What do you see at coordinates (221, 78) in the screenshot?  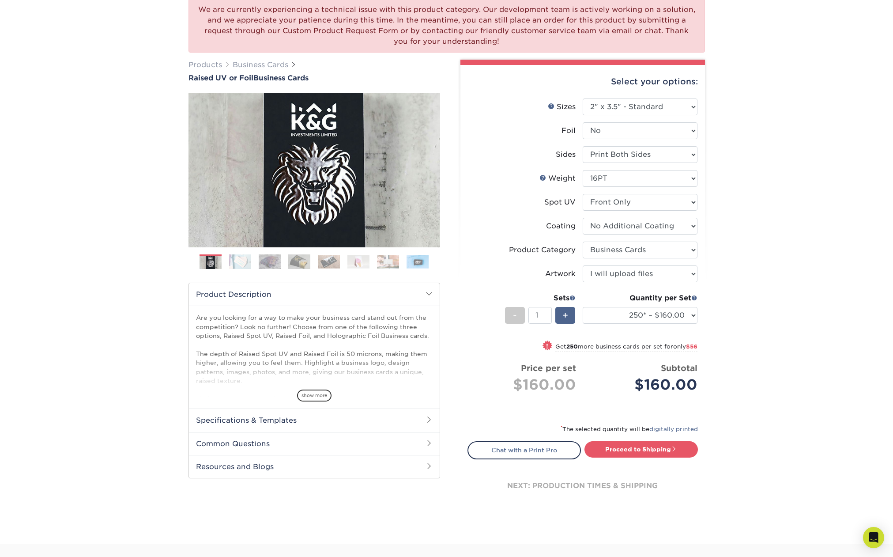 I see `span: Raised UV or Foil` at bounding box center [221, 78].